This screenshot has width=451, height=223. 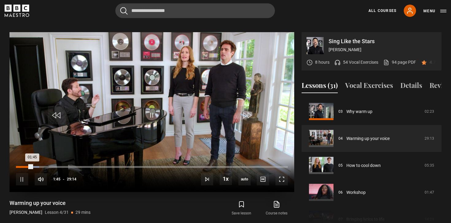 What do you see at coordinates (50, 204) in the screenshot?
I see `h1: Warming up your voice` at bounding box center [50, 204].